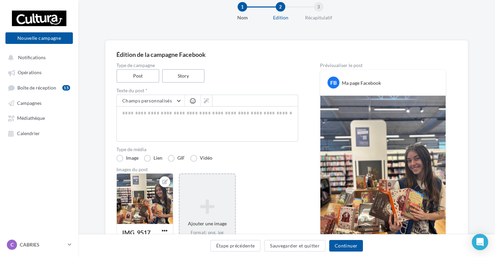 Image resolution: width=495 pixels, height=257 pixels. I want to click on div: 3, so click(319, 7).